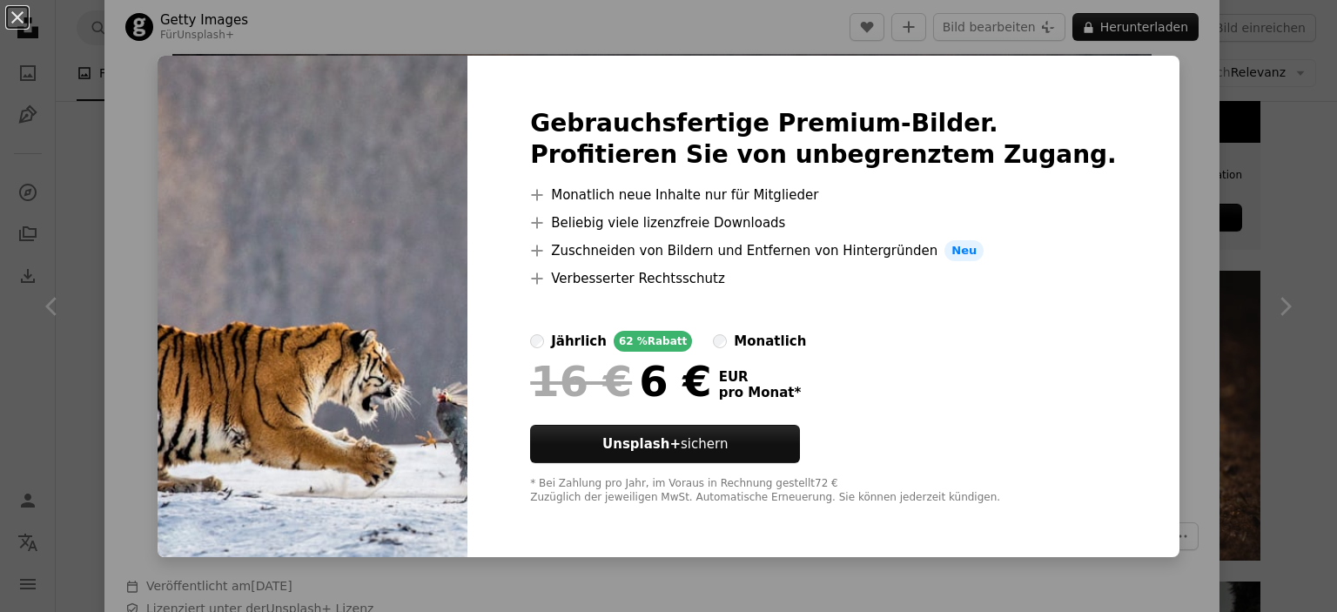 The image size is (1337, 612). I want to click on div: 62 % Rabatt, so click(653, 341).